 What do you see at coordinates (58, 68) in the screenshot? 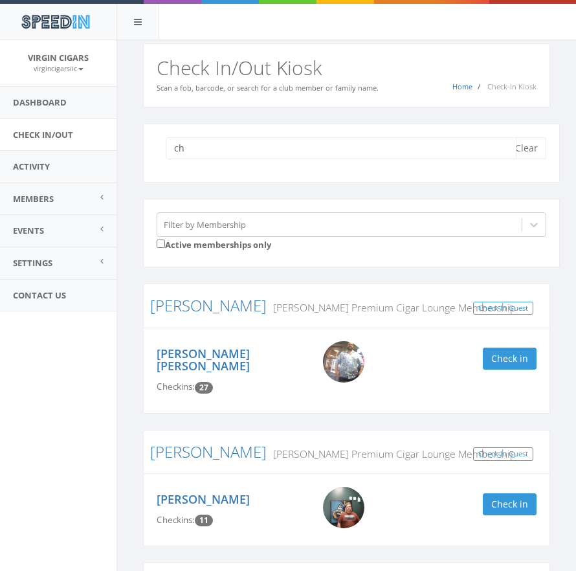
I see `a: virgincigarsllc` at bounding box center [58, 68].